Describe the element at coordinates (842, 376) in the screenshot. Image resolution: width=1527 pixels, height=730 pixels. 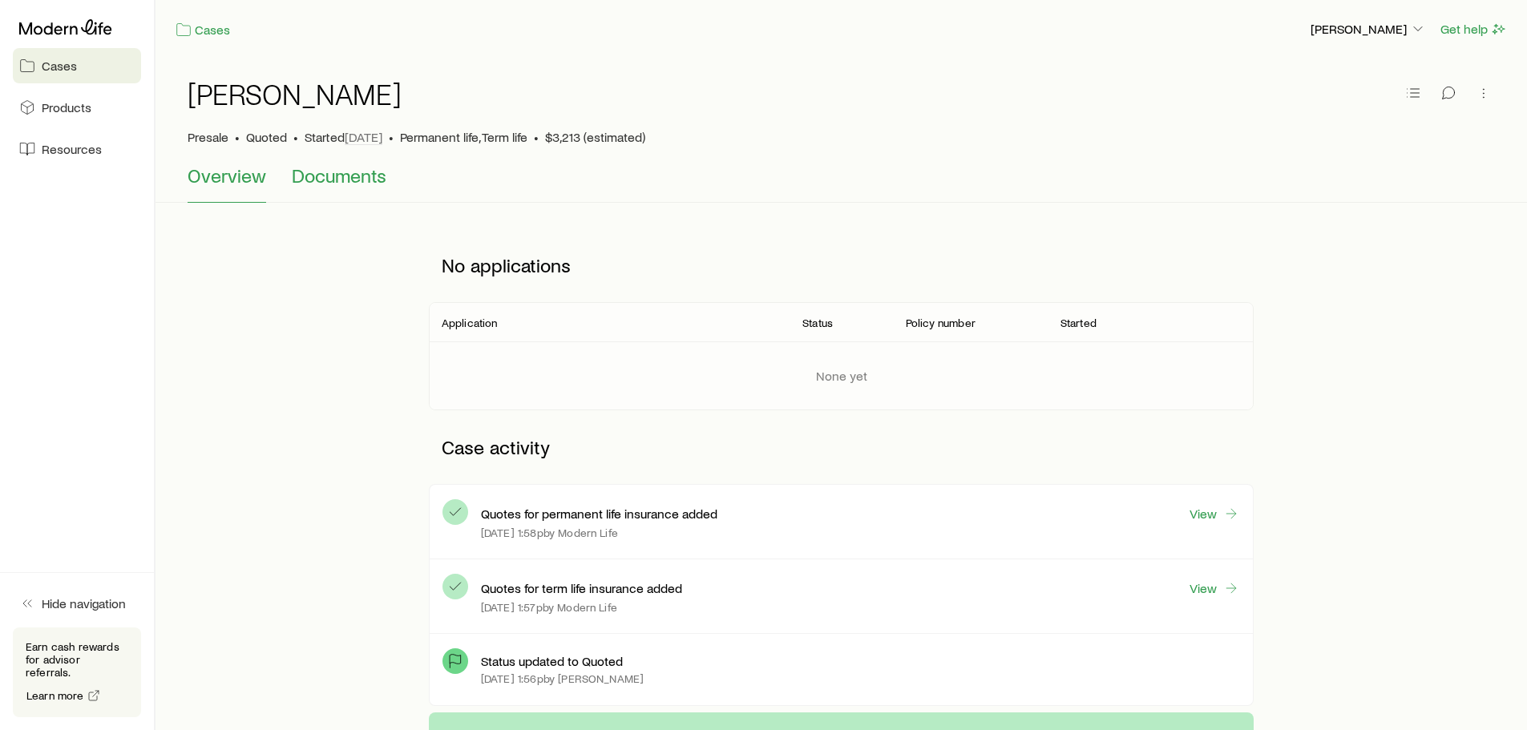
I see `p: None yet` at that location.